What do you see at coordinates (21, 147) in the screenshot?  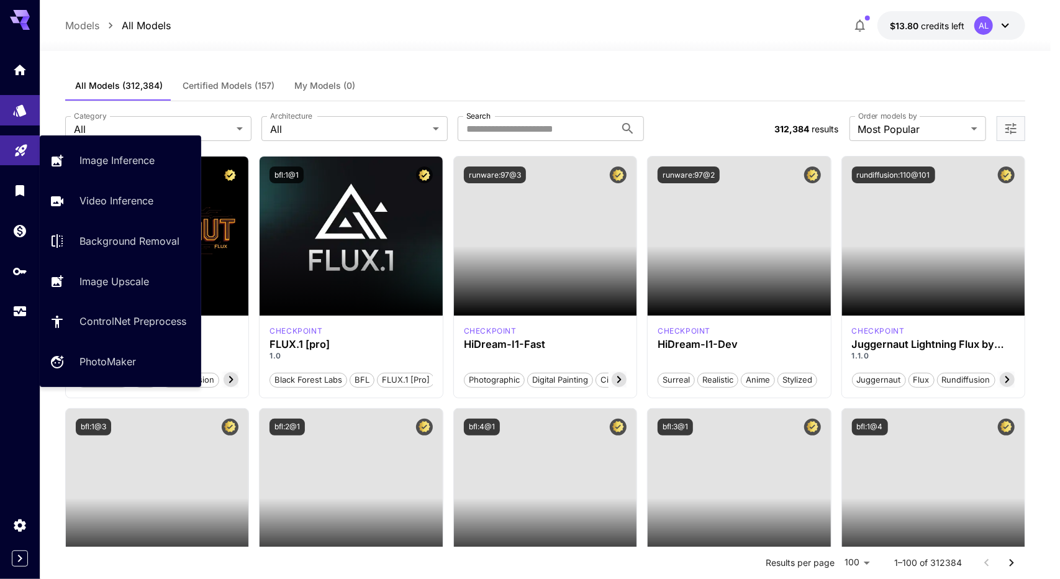 I see `div: Playground` at bounding box center [21, 147].